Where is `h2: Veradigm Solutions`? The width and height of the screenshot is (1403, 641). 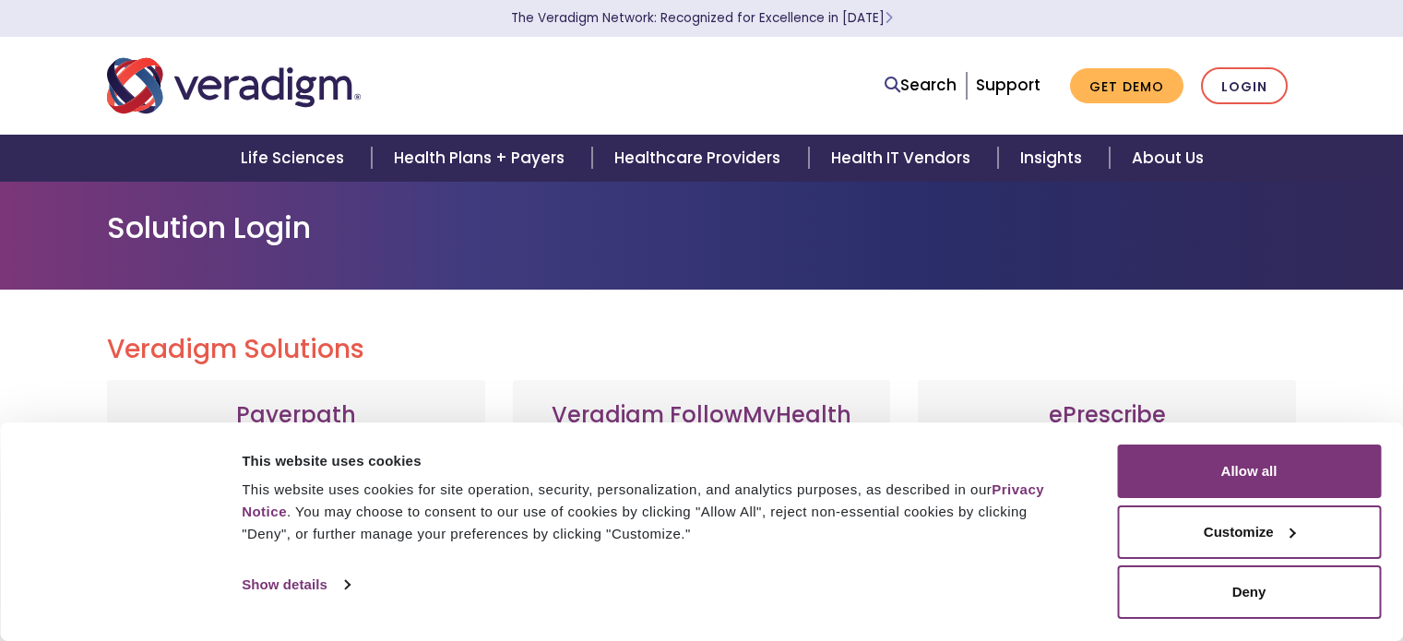
h2: Veradigm Solutions is located at coordinates (702, 350).